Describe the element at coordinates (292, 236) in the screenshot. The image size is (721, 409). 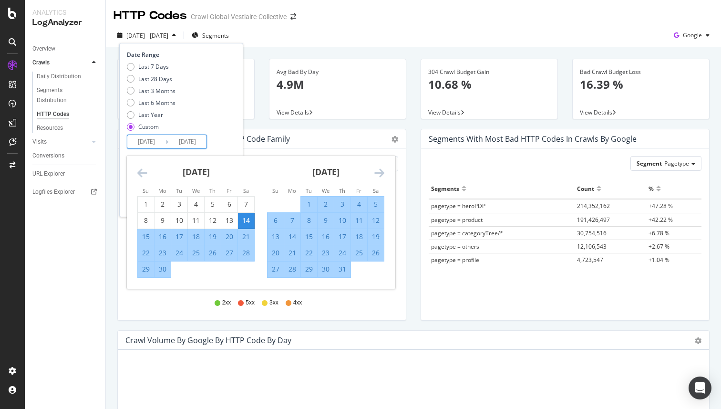
I see `div: 14` at that location.